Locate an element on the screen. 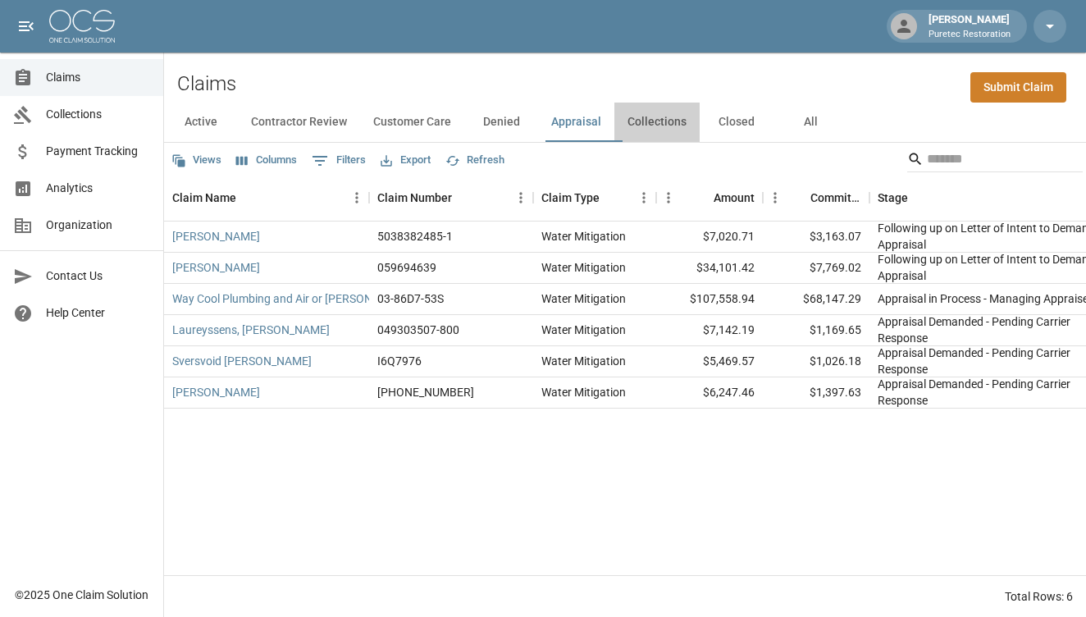  div: 059694639 is located at coordinates (407, 267).